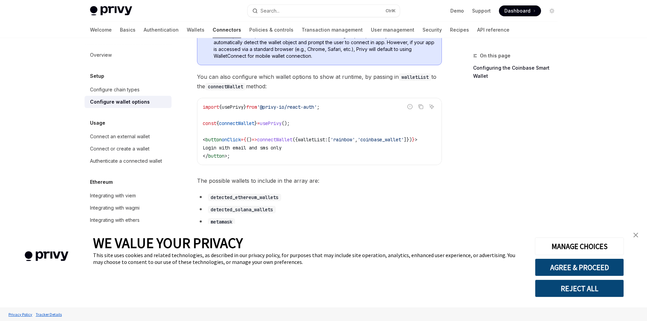 The width and height of the screenshot is (647, 321). What do you see at coordinates (495, 56) in the screenshot?
I see `span: On this page` at bounding box center [495, 56].